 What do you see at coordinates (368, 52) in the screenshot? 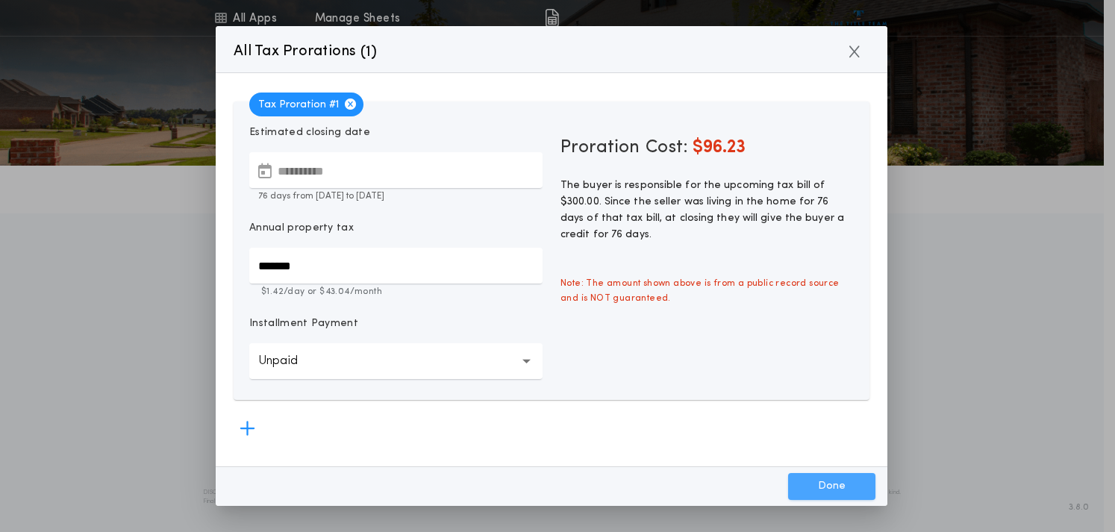
I see `span: 1` at bounding box center [368, 52].